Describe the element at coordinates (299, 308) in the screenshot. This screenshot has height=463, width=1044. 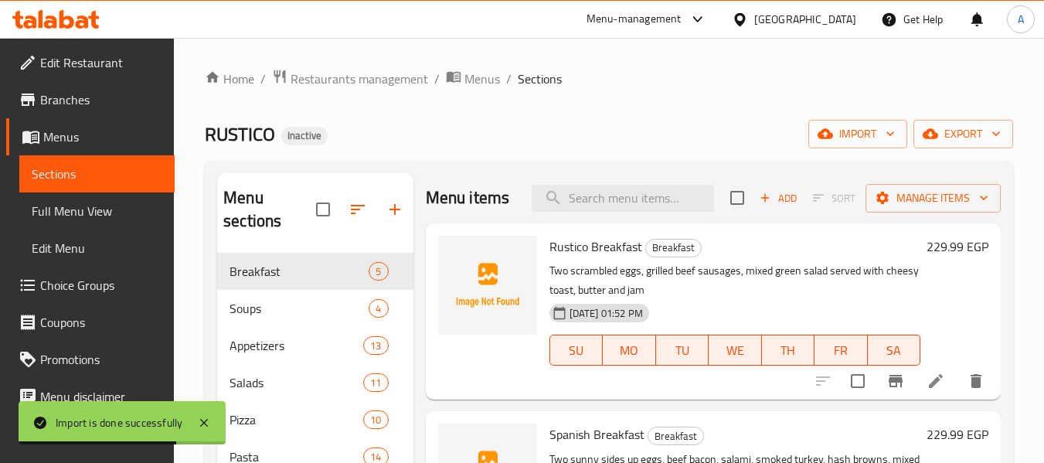
I see `span: Soups` at that location.